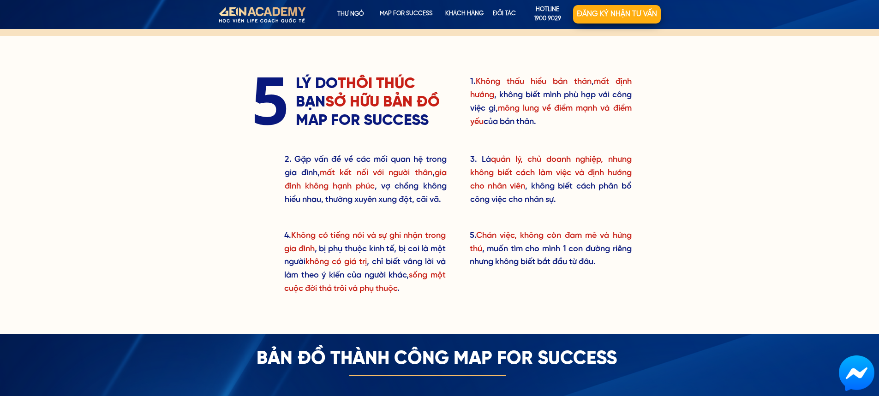  Describe the element at coordinates (270, 99) in the screenshot. I see `h3: 5` at that location.